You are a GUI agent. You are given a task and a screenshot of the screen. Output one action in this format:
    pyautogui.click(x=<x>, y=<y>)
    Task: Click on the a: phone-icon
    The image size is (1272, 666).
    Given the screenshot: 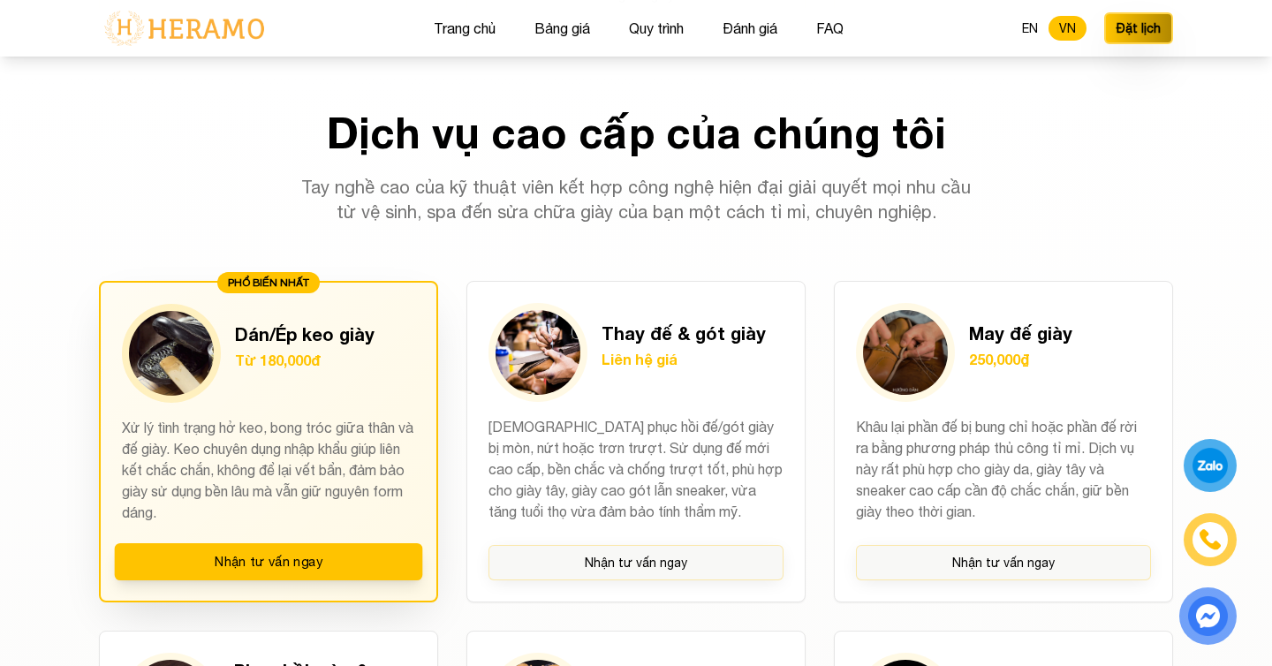 What is the action you would take?
    pyautogui.click(x=1210, y=540)
    